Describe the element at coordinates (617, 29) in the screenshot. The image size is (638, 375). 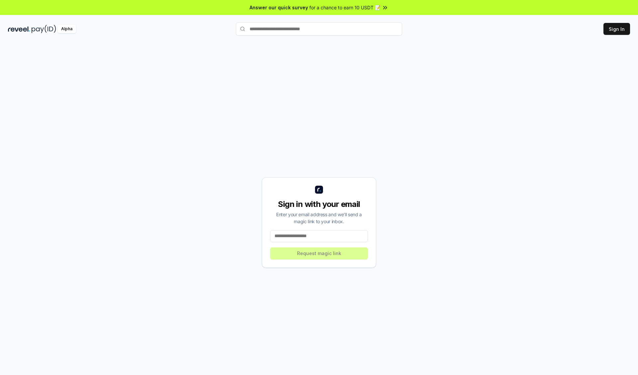
I see `button: Sign In` at that location.